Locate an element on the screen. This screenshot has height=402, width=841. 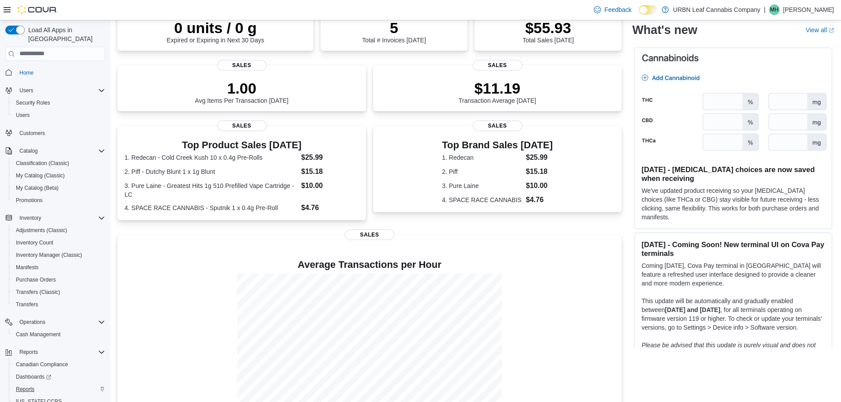
dt: 3. Pure Laine is located at coordinates (482, 186).